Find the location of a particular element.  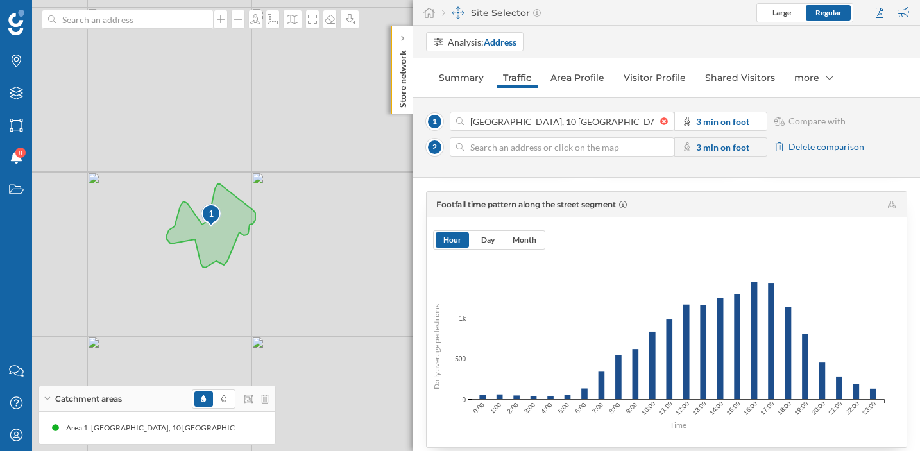

strong: Address is located at coordinates (500, 42).